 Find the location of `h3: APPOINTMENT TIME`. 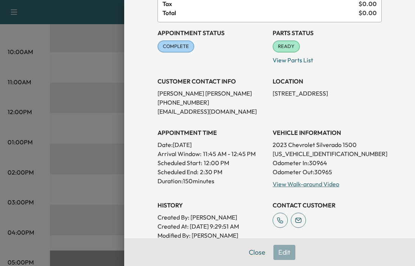

h3: APPOINTMENT TIME is located at coordinates (212, 133).